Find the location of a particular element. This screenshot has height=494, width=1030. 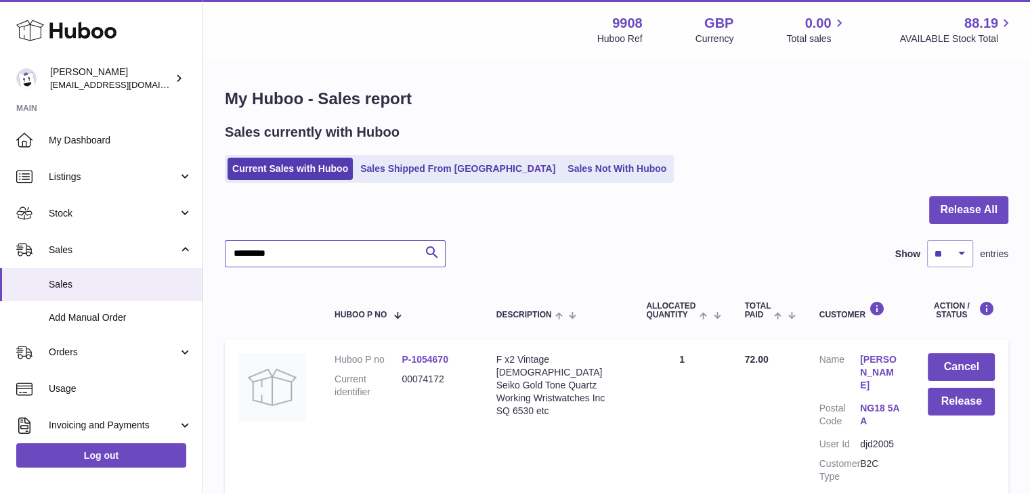

span: AVAILABLE Stock Total is located at coordinates (956, 39).